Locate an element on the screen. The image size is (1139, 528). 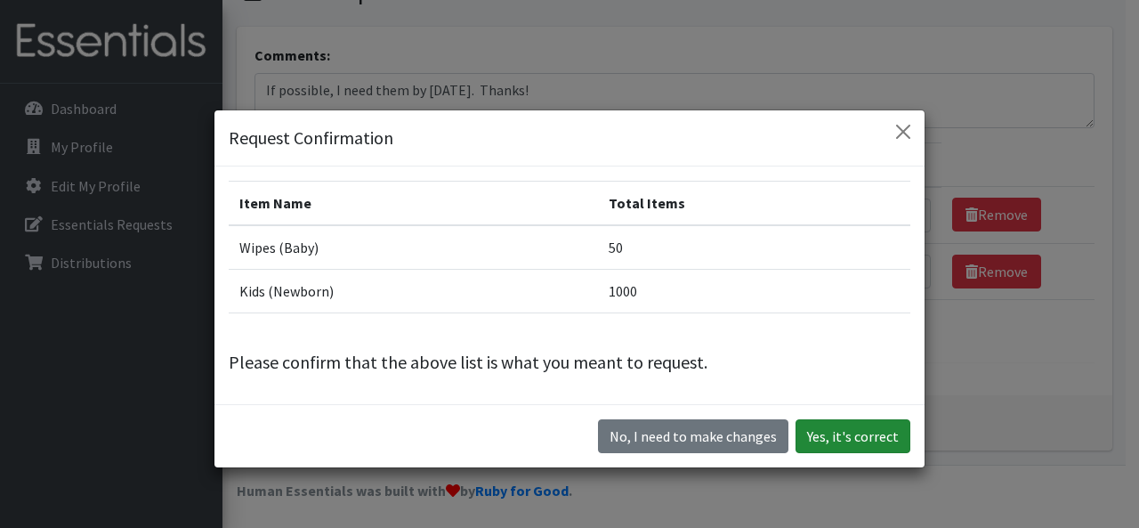
td: Kids (Newborn) is located at coordinates (413, 291).